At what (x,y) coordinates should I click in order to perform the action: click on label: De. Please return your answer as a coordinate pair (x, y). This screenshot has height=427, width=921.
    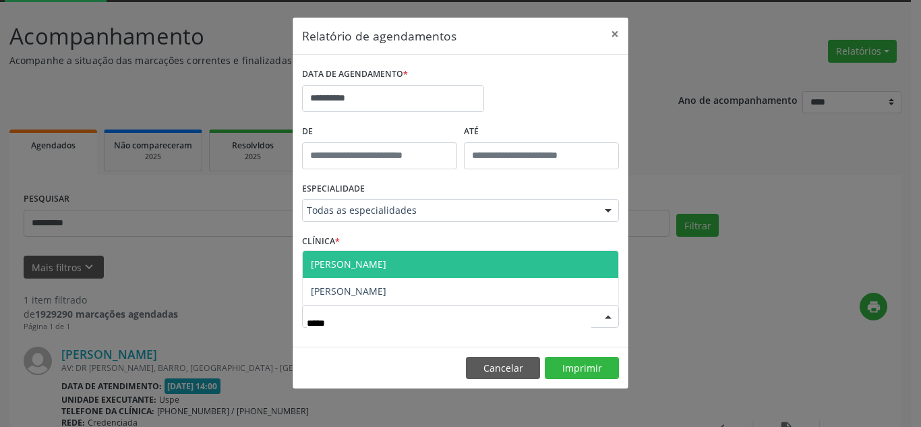
    Looking at the image, I should click on (380, 131).